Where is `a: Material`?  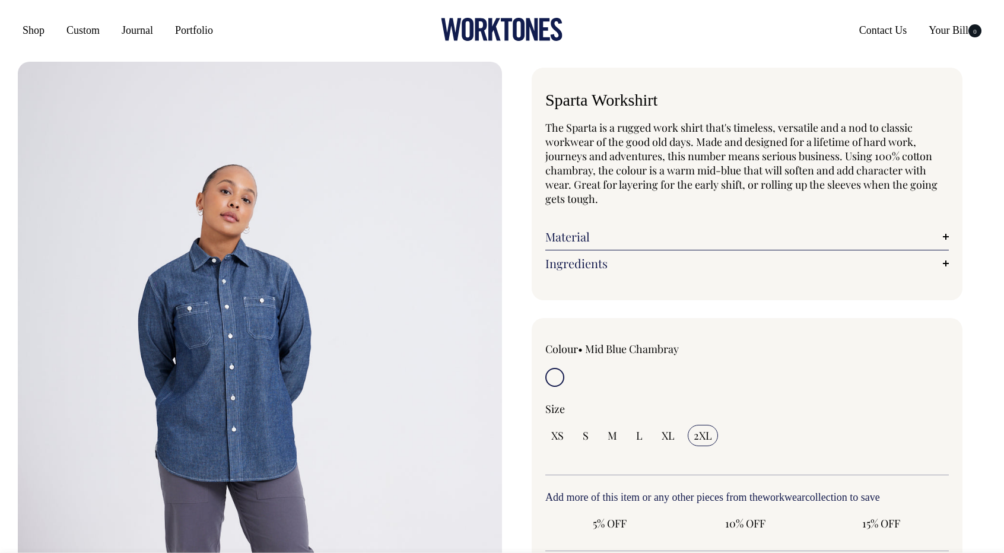 a: Material is located at coordinates (747, 237).